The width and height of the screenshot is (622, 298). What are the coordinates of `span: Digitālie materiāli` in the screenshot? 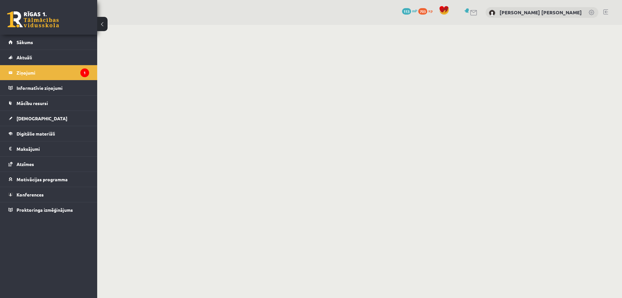 It's located at (36, 133).